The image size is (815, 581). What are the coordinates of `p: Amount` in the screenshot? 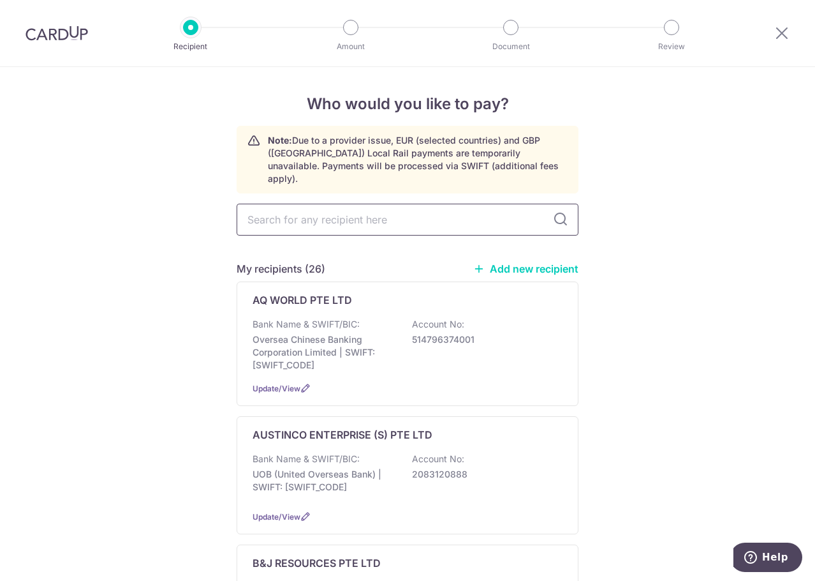 It's located at (351, 47).